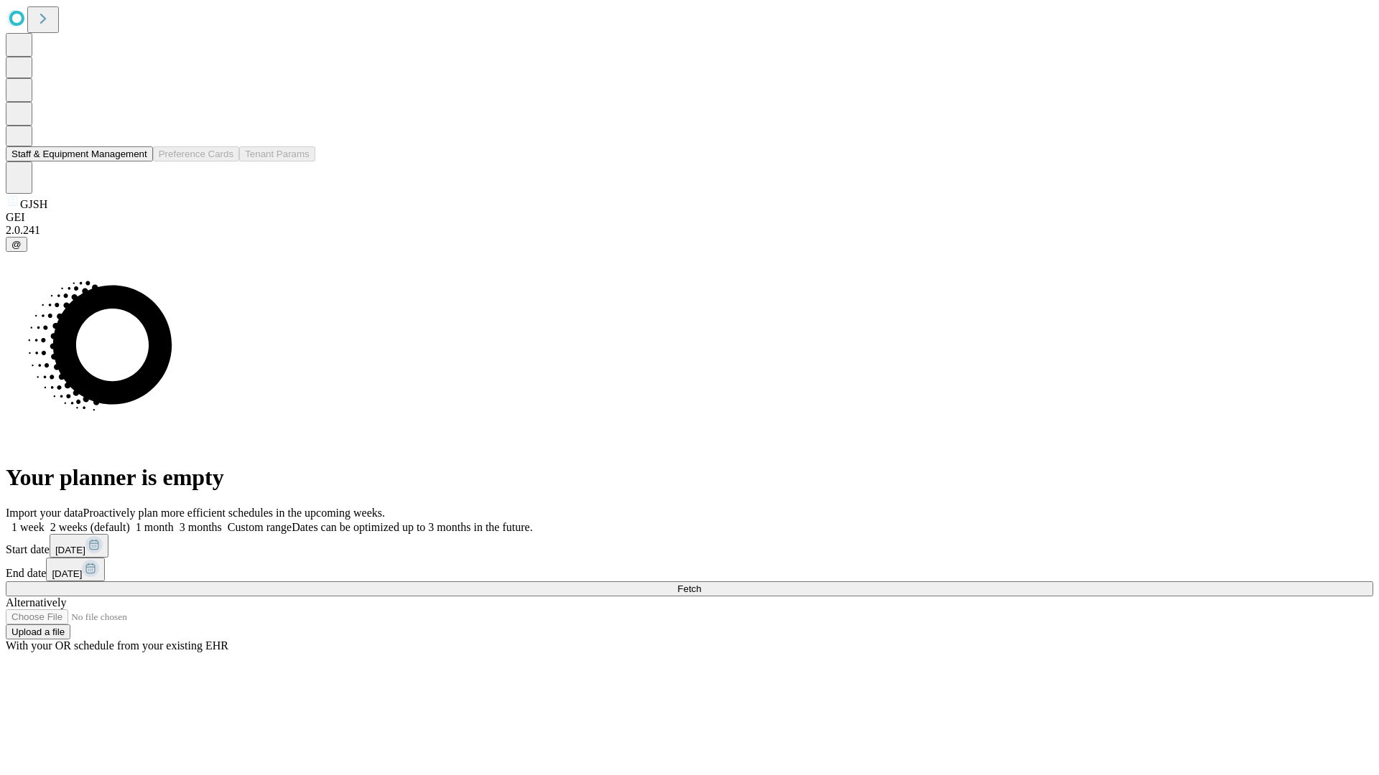 The width and height of the screenshot is (1379, 775). Describe the element at coordinates (154, 527) in the screenshot. I see `span: 1 month` at that location.